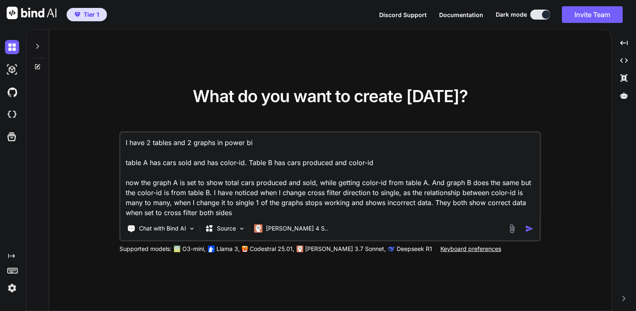 This screenshot has height=311, width=636. What do you see at coordinates (91, 15) in the screenshot?
I see `span: Tier 1` at bounding box center [91, 15].